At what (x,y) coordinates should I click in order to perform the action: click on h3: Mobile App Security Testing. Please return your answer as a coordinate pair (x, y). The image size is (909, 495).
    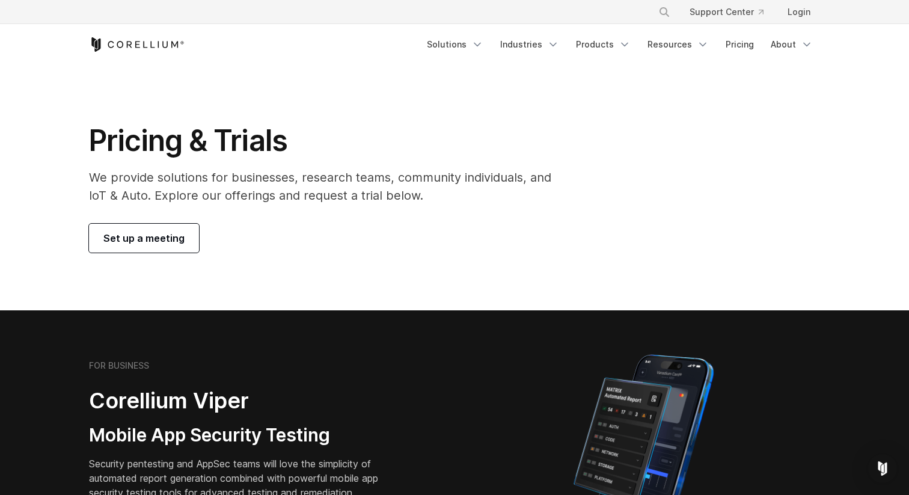
    Looking at the image, I should click on (243, 435).